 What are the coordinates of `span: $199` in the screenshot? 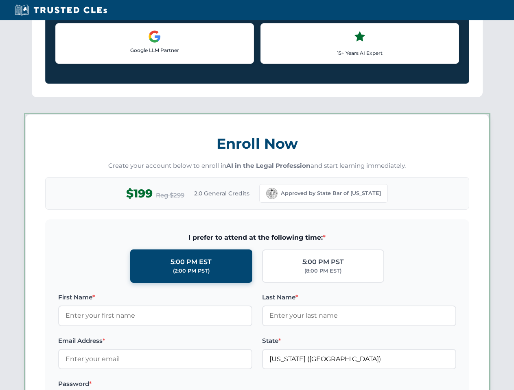 It's located at (139, 194).